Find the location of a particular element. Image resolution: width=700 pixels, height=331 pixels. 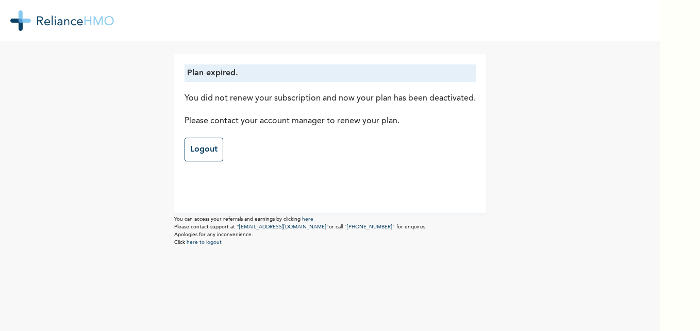

p: Plan expired. is located at coordinates (330, 73).